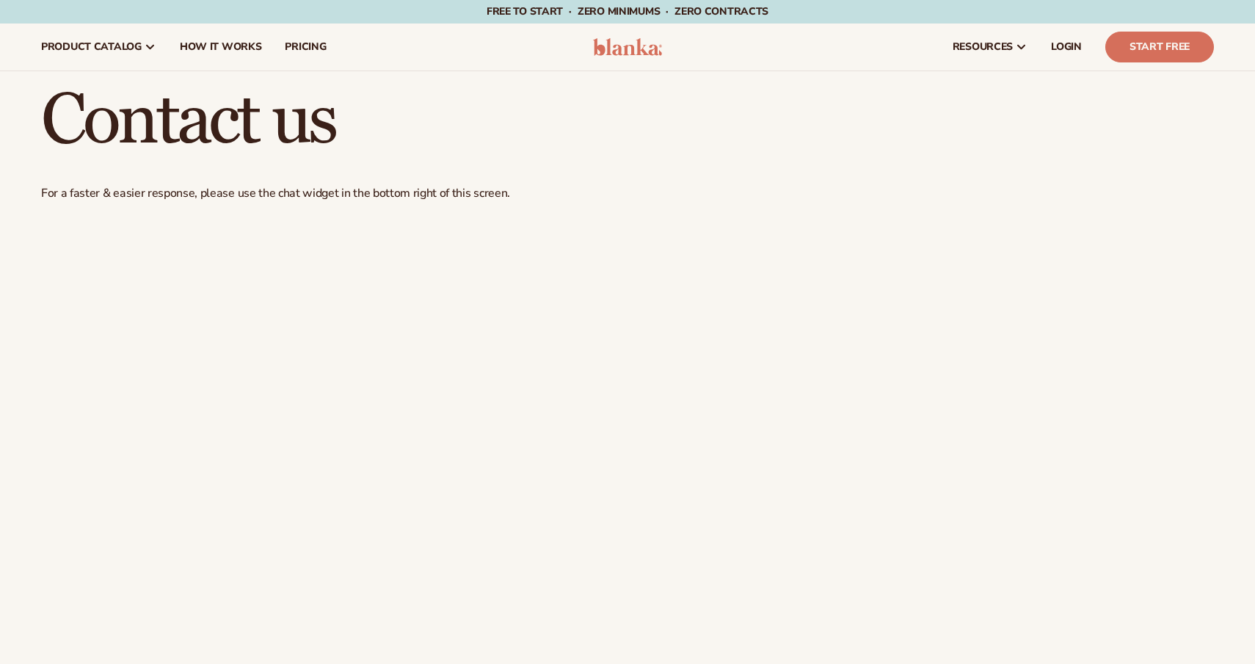 The width and height of the screenshot is (1255, 664). I want to click on a: LOGIN, so click(1067, 47).